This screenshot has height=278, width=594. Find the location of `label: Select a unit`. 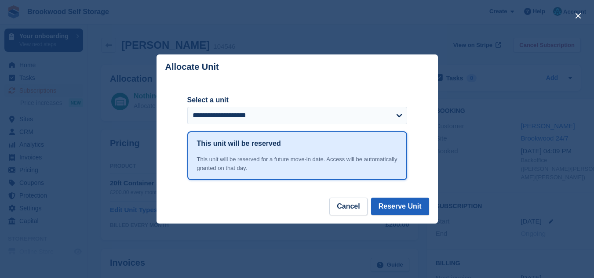

label: Select a unit is located at coordinates (297, 100).